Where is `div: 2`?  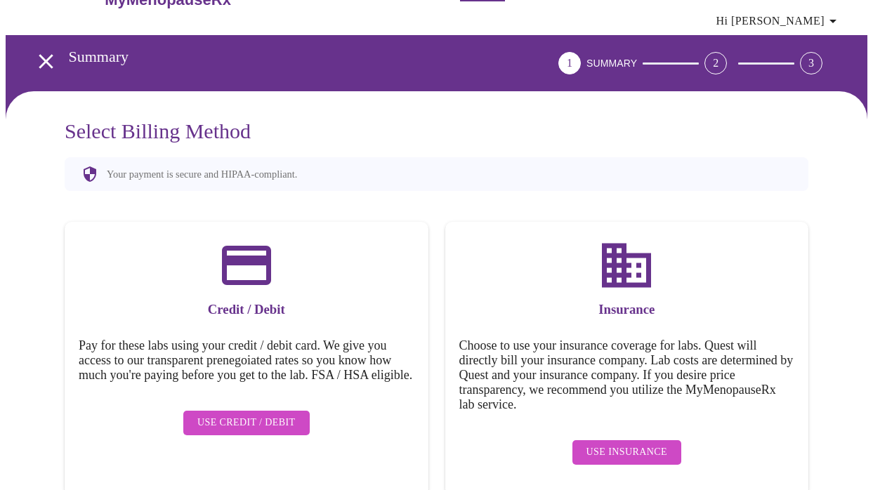 div: 2 is located at coordinates (716, 63).